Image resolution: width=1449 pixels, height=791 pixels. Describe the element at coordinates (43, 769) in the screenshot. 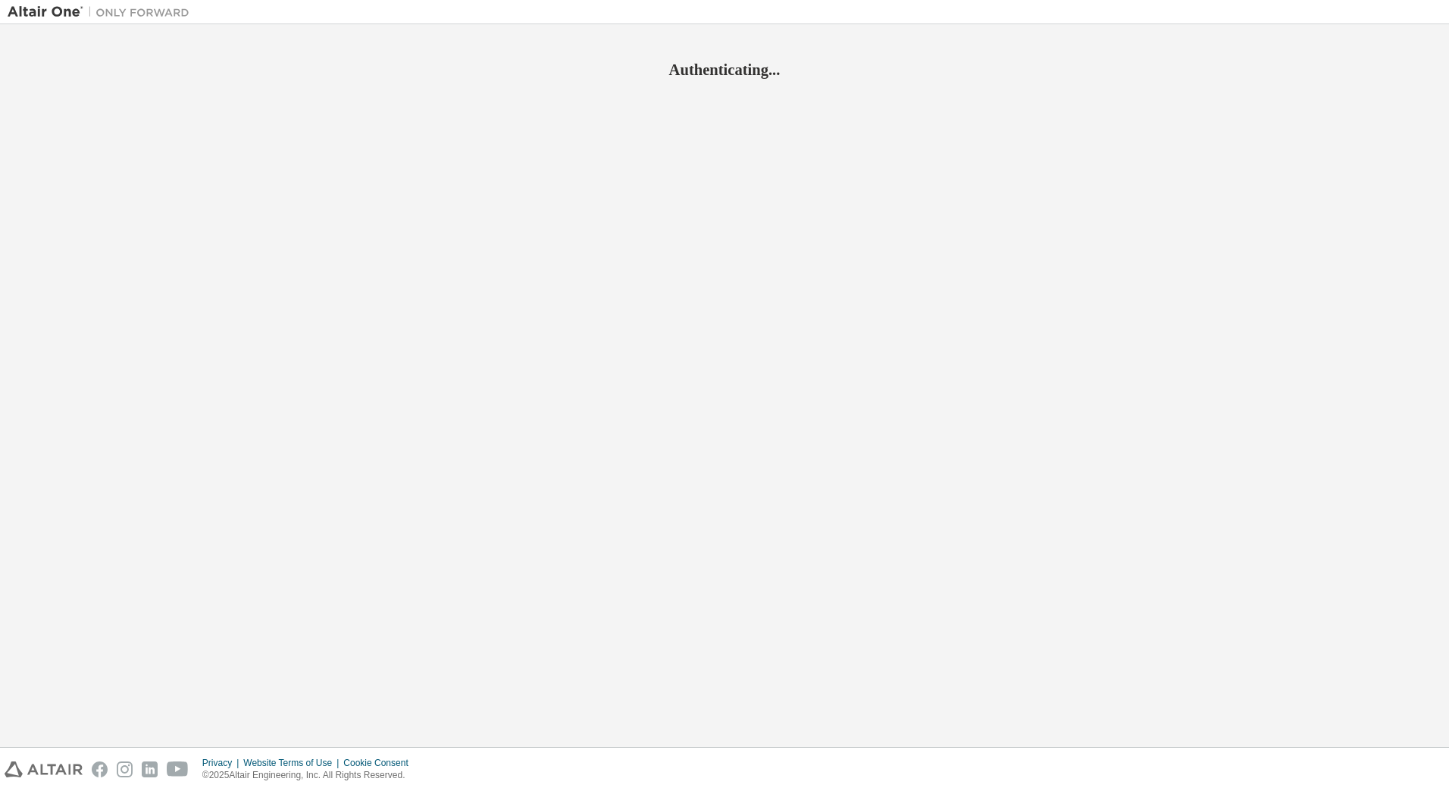

I see `img: altair_logo.svg` at that location.